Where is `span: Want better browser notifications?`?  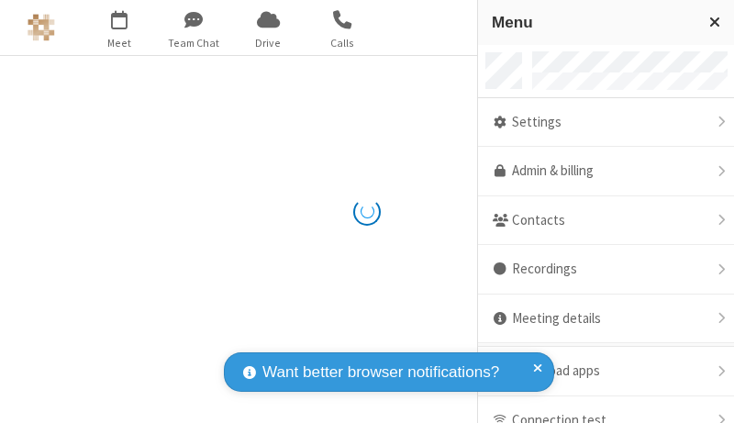
span: Want better browser notifications? is located at coordinates (381, 373).